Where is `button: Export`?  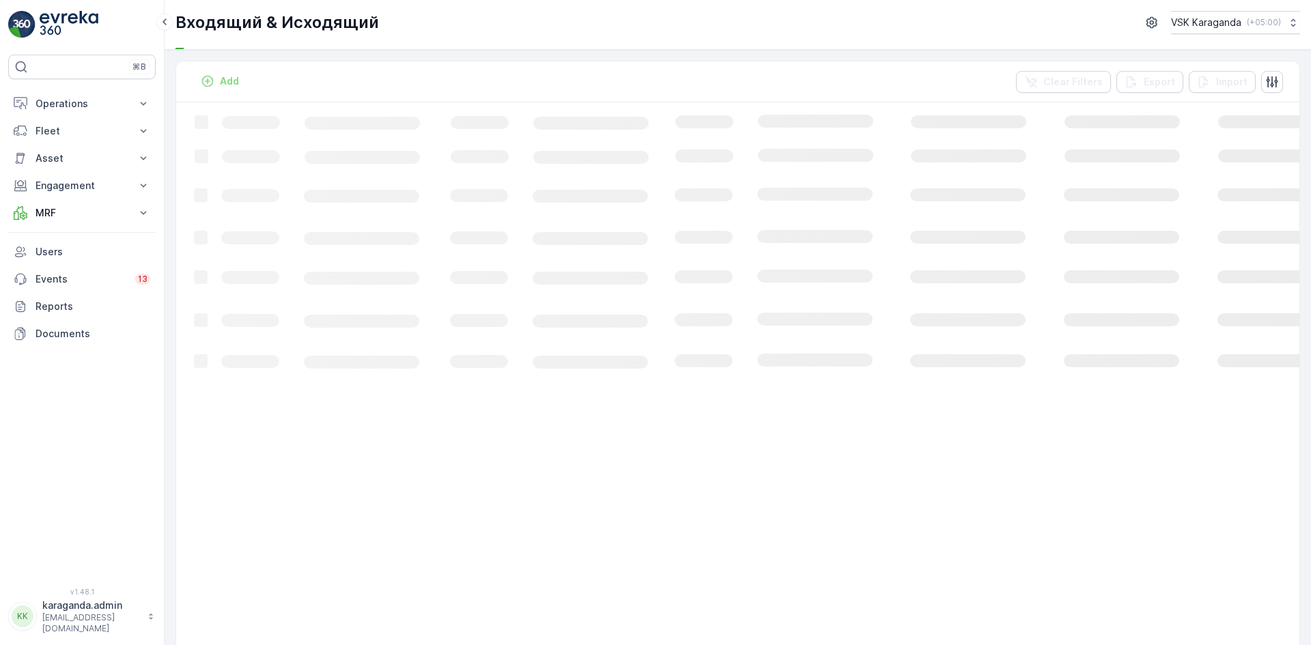 button: Export is located at coordinates (1150, 82).